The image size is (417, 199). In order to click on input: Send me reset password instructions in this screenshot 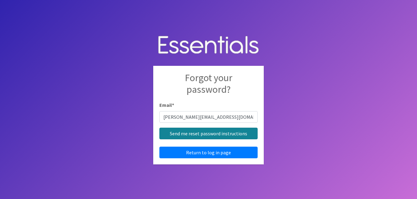, I will do `click(208, 134)`.